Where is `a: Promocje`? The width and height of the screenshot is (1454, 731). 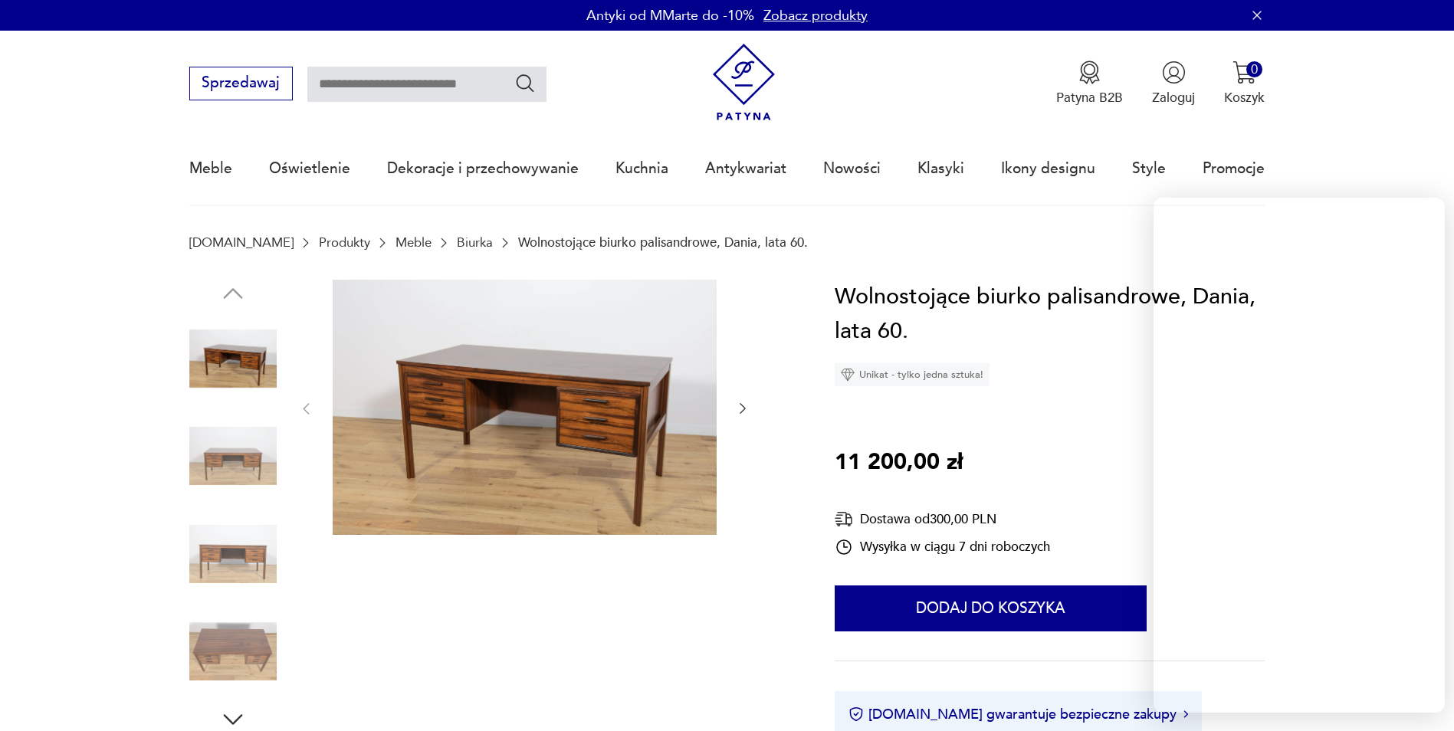
a: Promocje is located at coordinates (1233, 169).